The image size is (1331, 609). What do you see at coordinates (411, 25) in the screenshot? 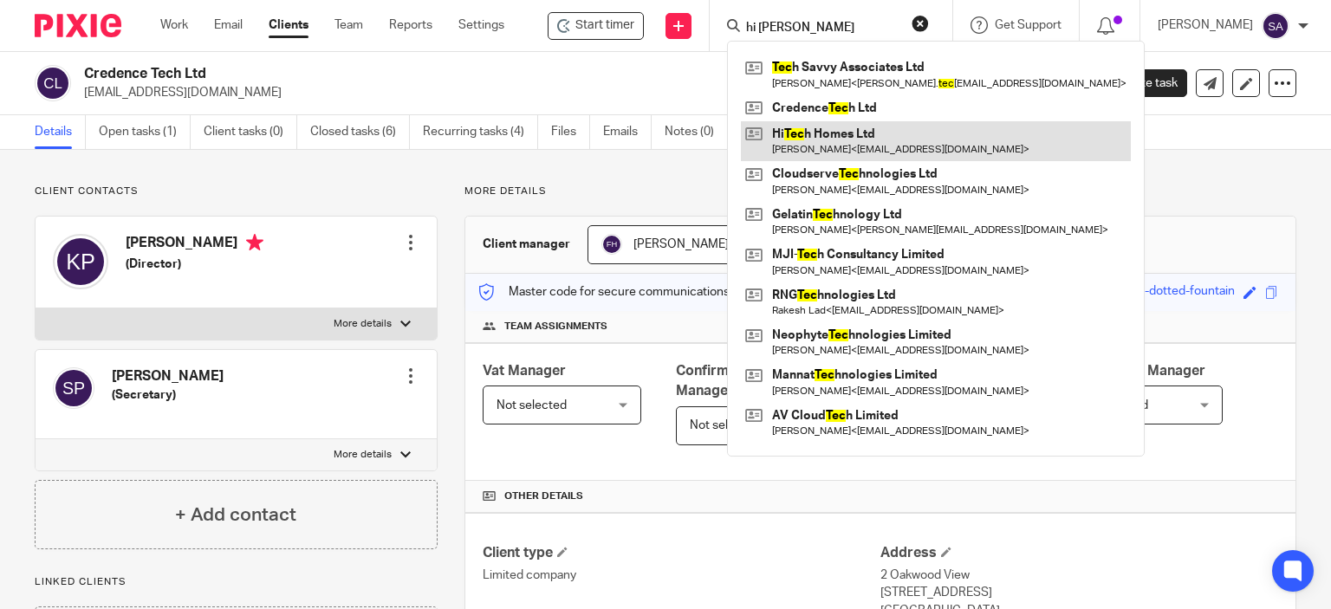
I see `a: Reports` at bounding box center [411, 25].